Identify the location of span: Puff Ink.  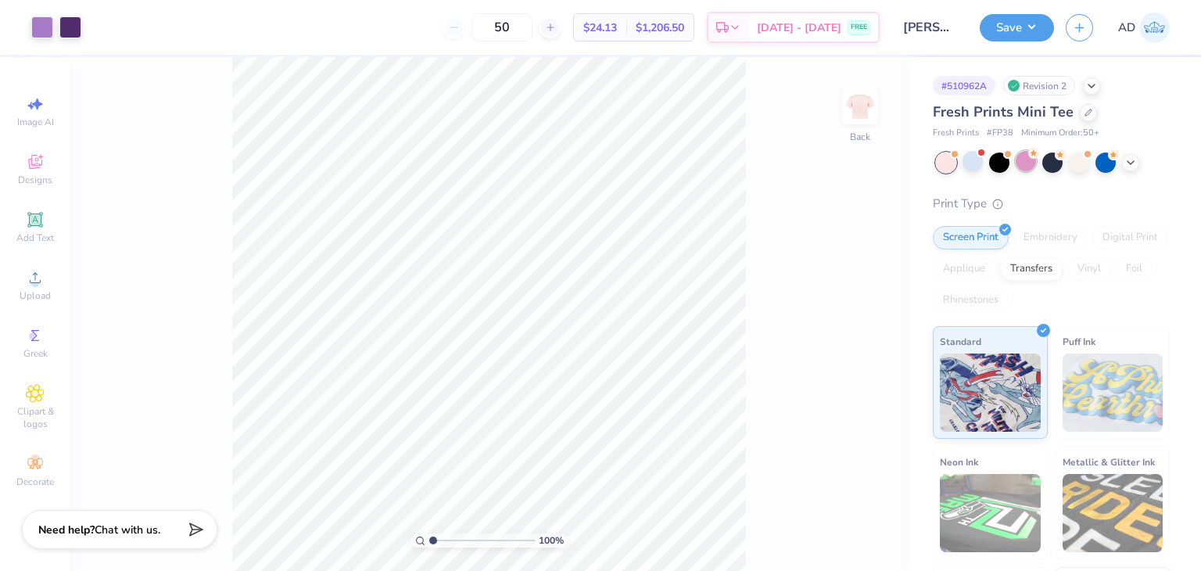
(1079, 341).